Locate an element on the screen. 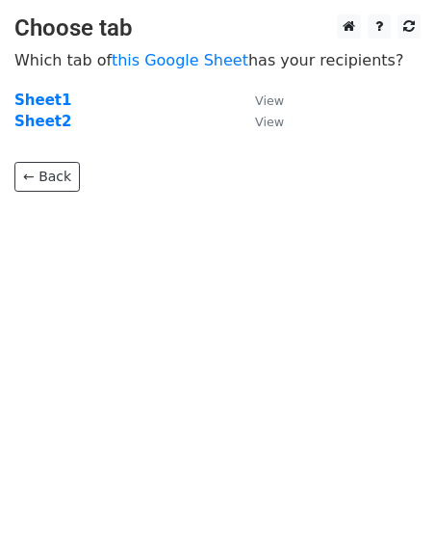 This screenshot has width=435, height=555. a: Sheet2 is located at coordinates (42, 121).